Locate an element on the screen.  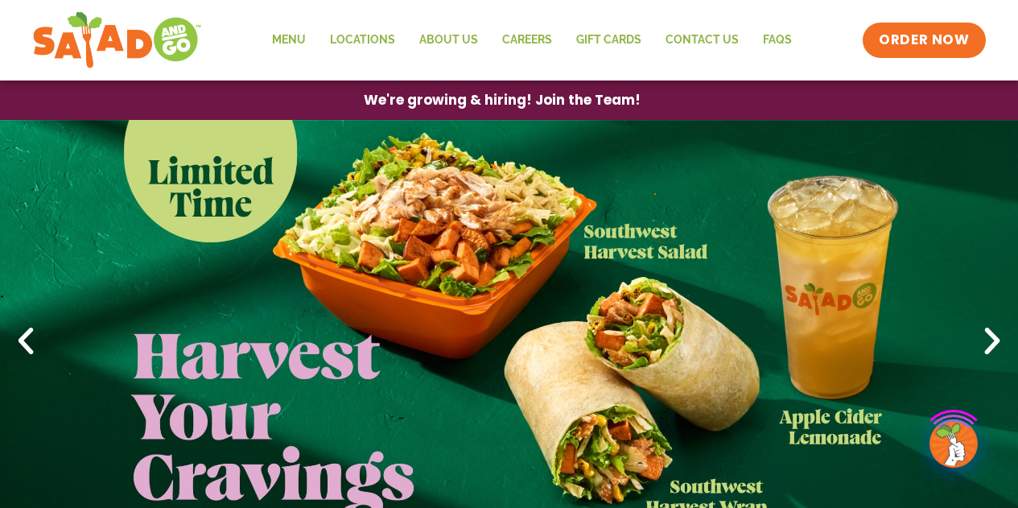
a: Contact Us is located at coordinates (702, 40).